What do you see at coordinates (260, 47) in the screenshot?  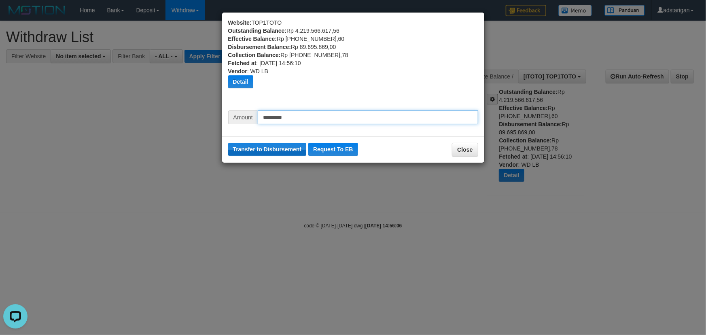 I see `b: Disbursement Balance:` at bounding box center [260, 47].